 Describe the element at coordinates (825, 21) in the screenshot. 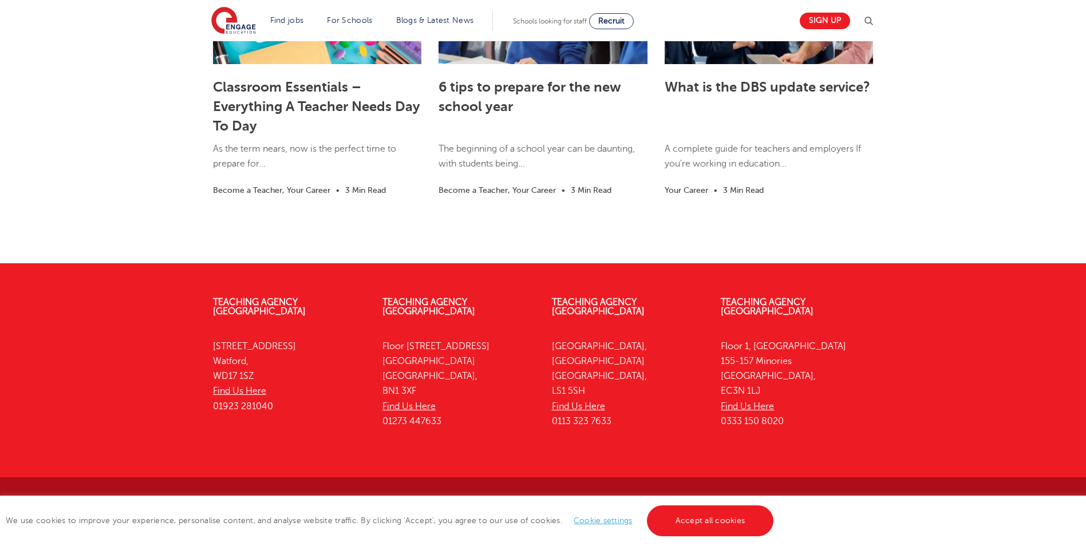

I see `a: Sign up` at that location.